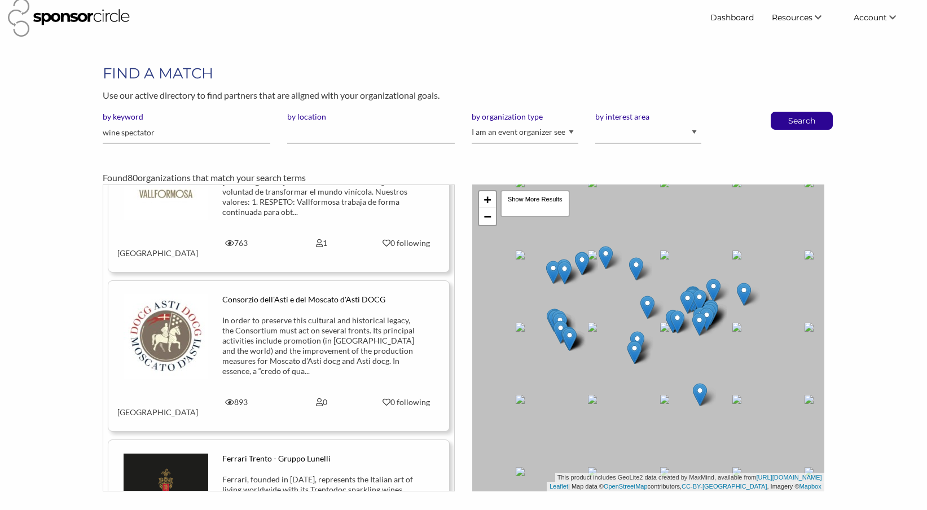  I want to click on a: OpenStreetMap, so click(626, 486).